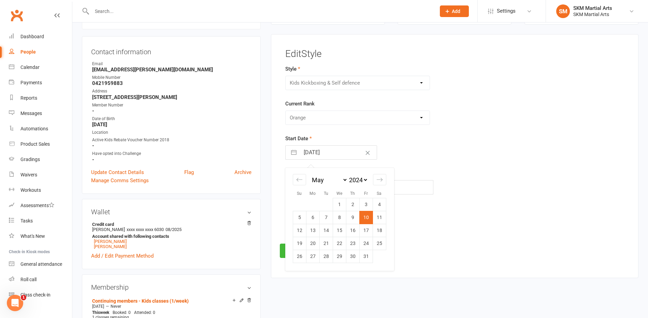 Image resolution: width=648 pixels, height=318 pixels. Describe the element at coordinates (35, 295) in the screenshot. I see `div: Class check-in` at that location.